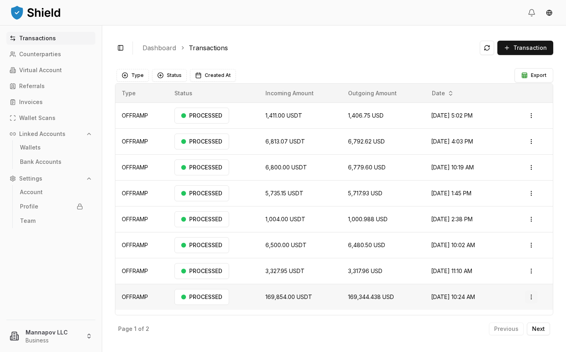 This screenshot has width=566, height=352. I want to click on span: 6,500.00 USDT, so click(286, 245).